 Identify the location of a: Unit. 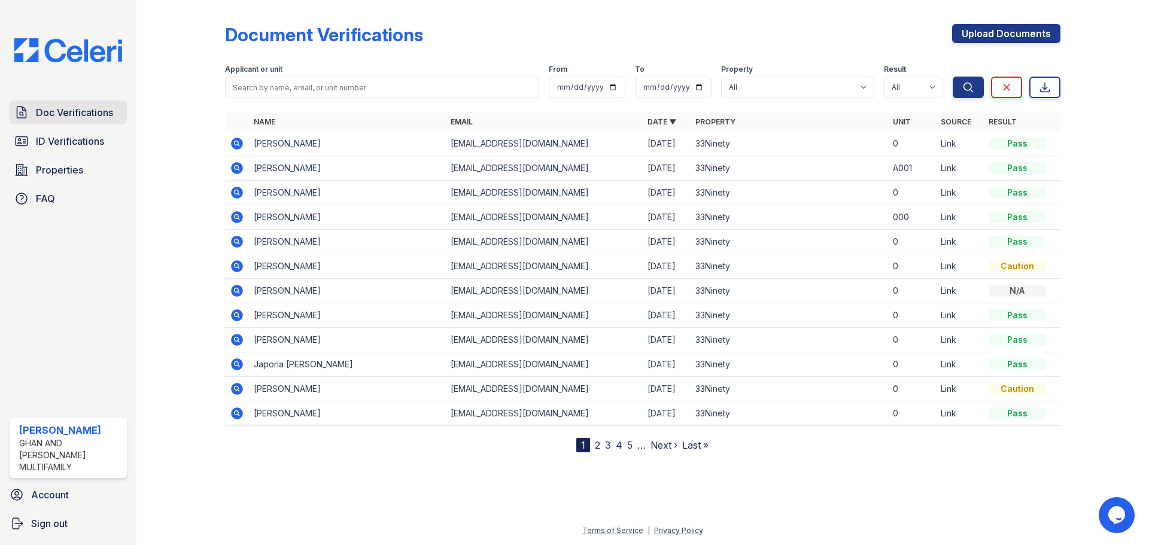
(902, 122).